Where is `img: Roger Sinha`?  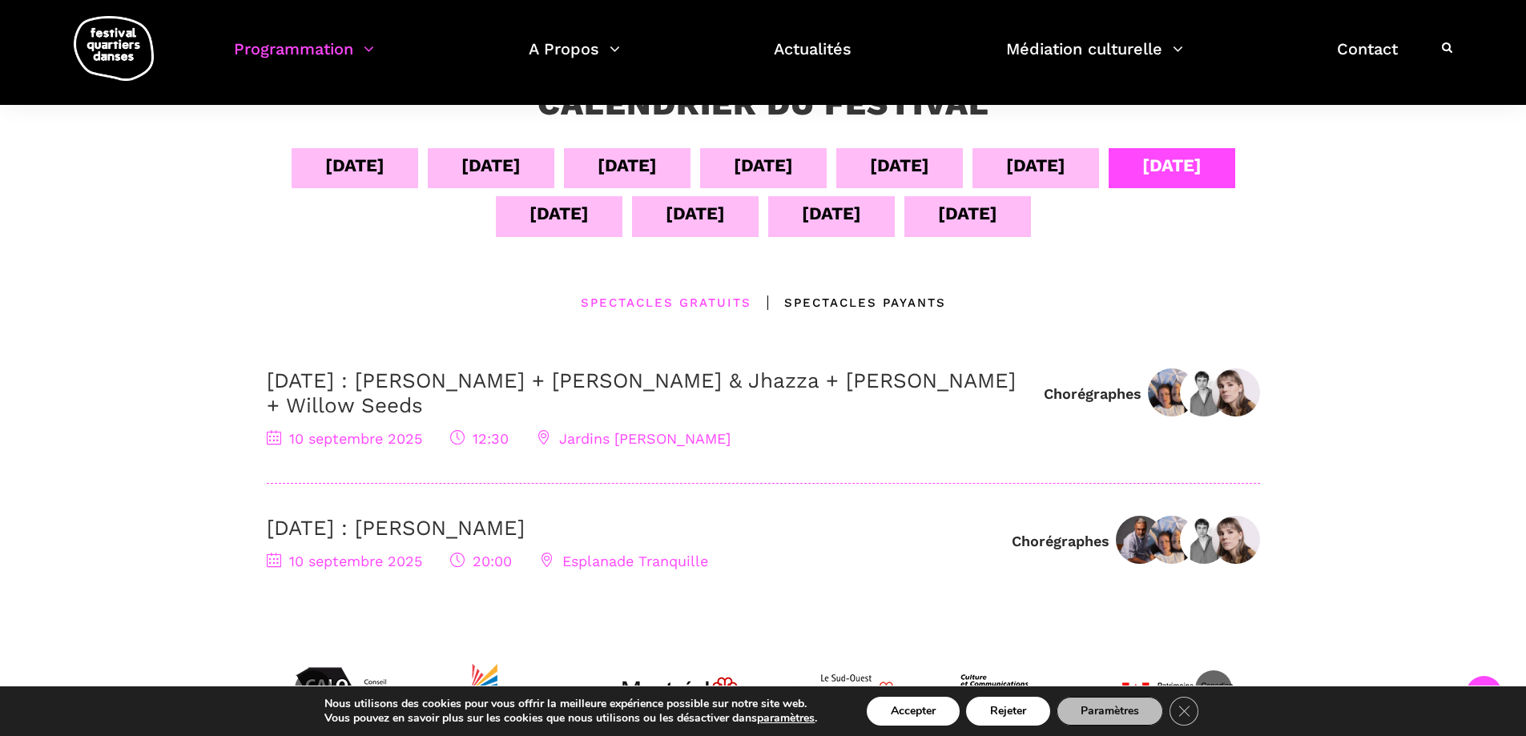 img: Roger Sinha is located at coordinates (1140, 540).